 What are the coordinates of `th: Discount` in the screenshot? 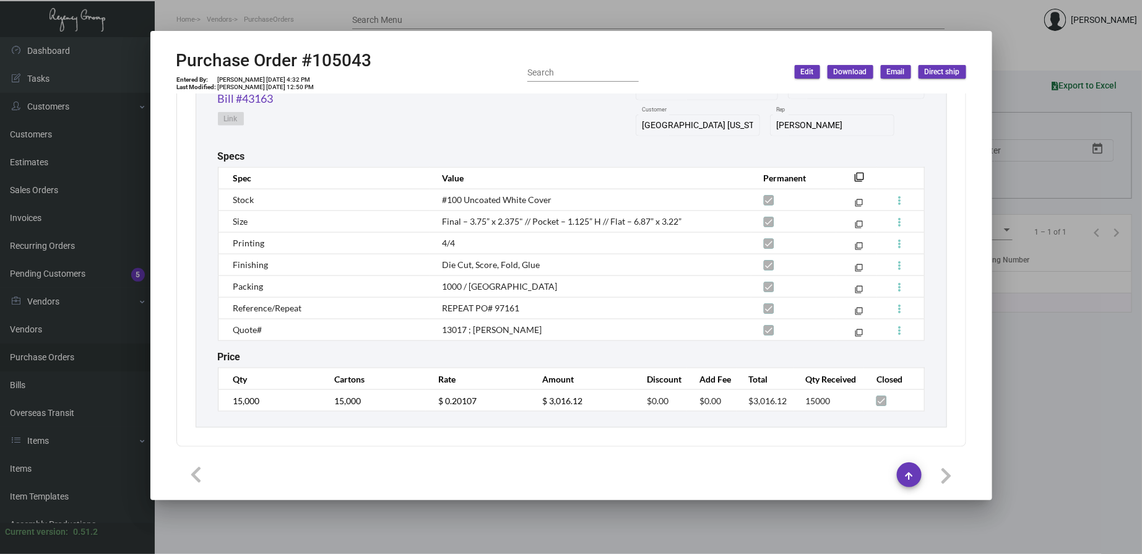 It's located at (660, 379).